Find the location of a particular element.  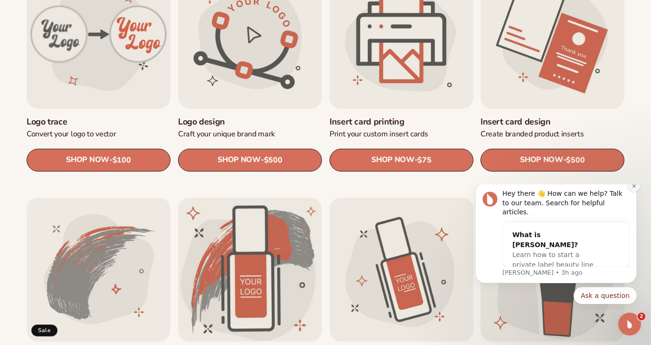

a: SHOP NOW- $100 is located at coordinates (98, 159).